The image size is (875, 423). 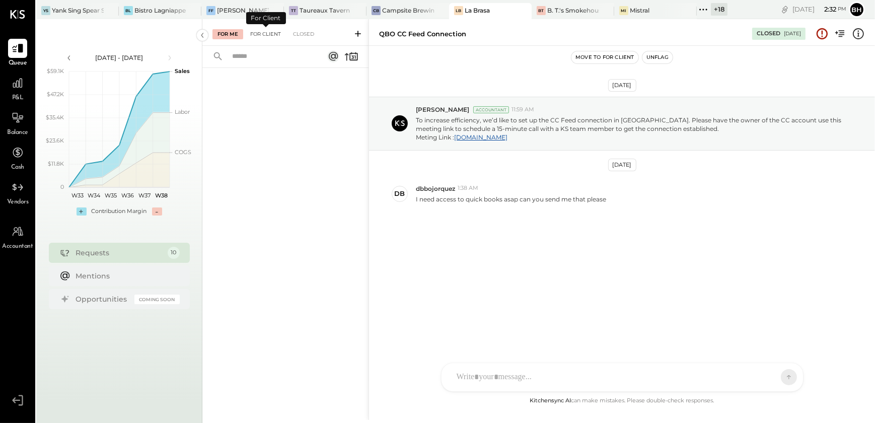 What do you see at coordinates (294, 11) in the screenshot?
I see `div: TT` at bounding box center [294, 11].